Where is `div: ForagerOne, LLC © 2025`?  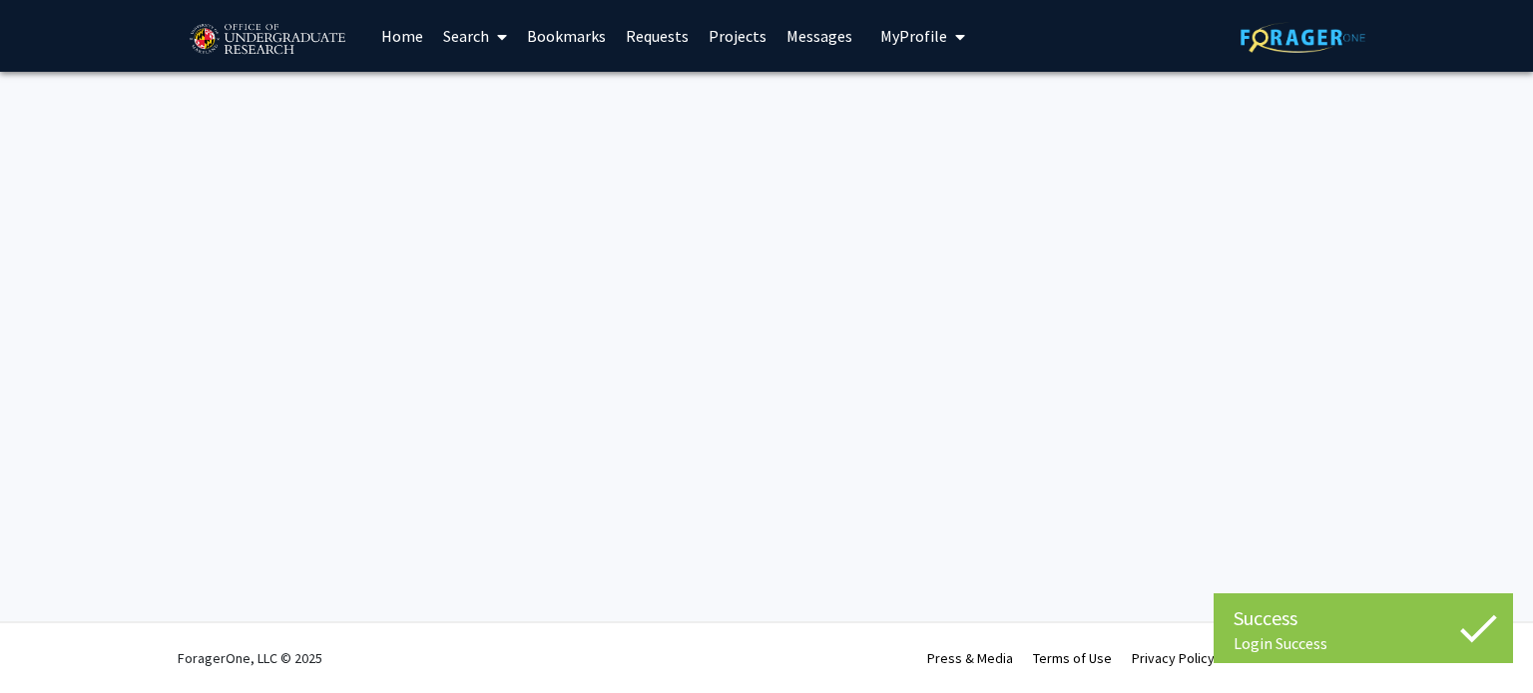 div: ForagerOne, LLC © 2025 is located at coordinates (249, 659).